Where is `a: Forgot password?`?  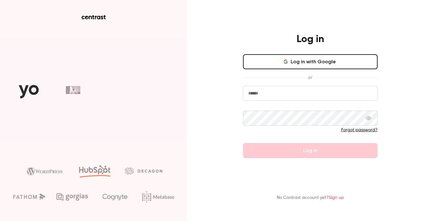 a: Forgot password? is located at coordinates (359, 130).